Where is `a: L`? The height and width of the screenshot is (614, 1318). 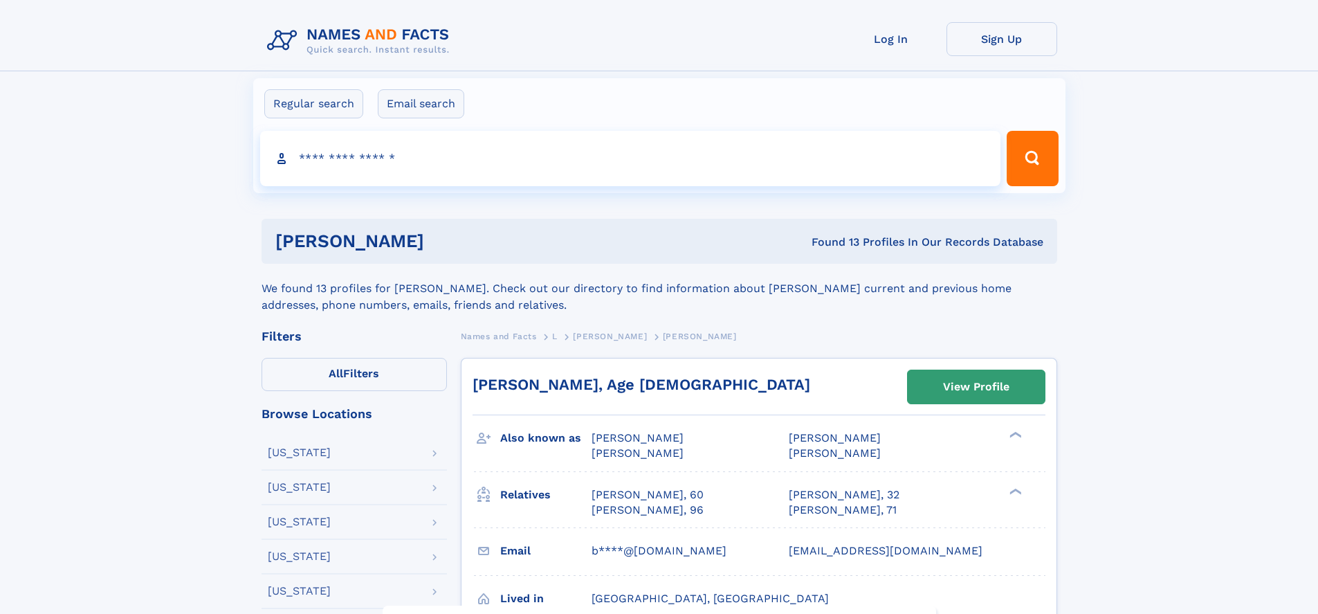 a: L is located at coordinates (555, 336).